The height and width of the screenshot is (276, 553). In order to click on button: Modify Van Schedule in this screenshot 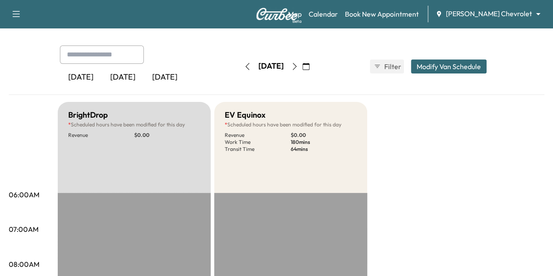, I will do `click(448, 66)`.